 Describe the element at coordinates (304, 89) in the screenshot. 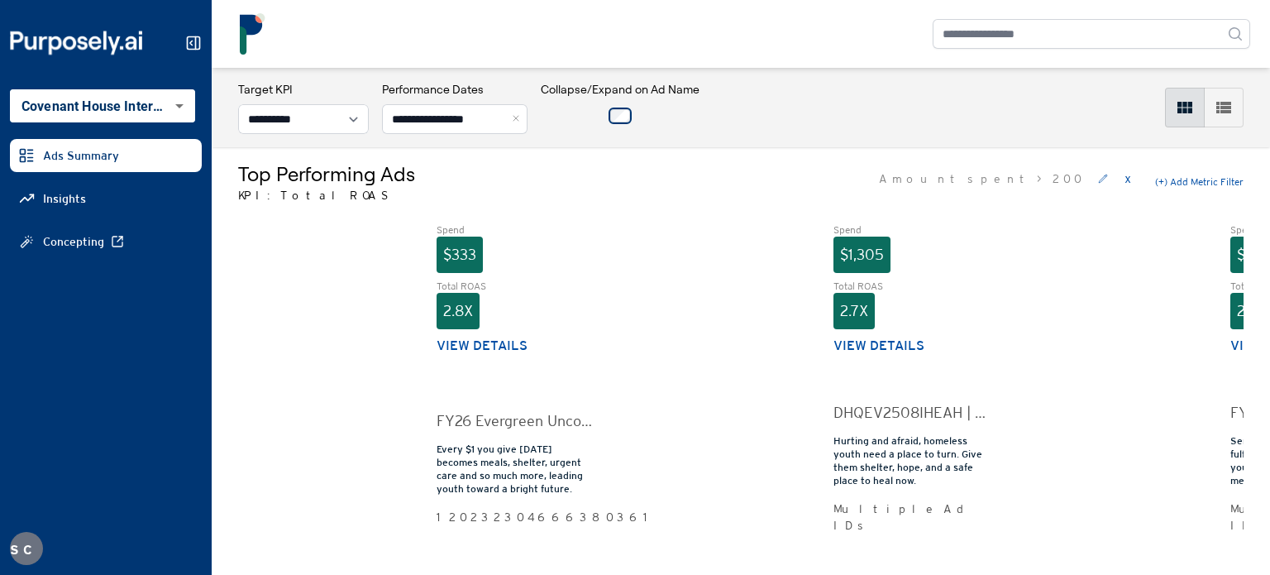

I see `h3: Target KPI` at that location.